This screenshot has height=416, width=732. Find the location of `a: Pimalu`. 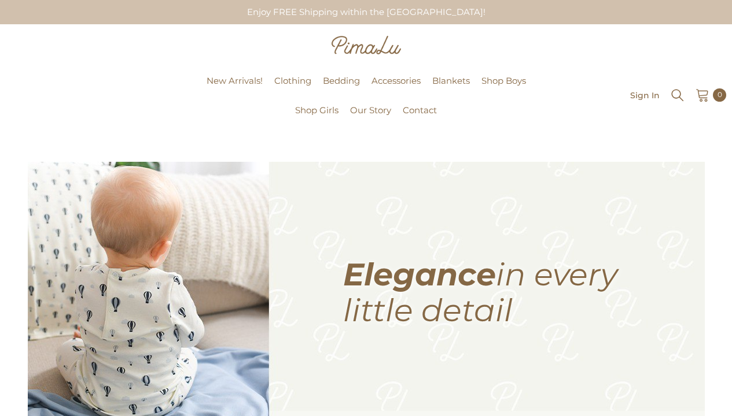

a: Pimalu is located at coordinates (24, 95).